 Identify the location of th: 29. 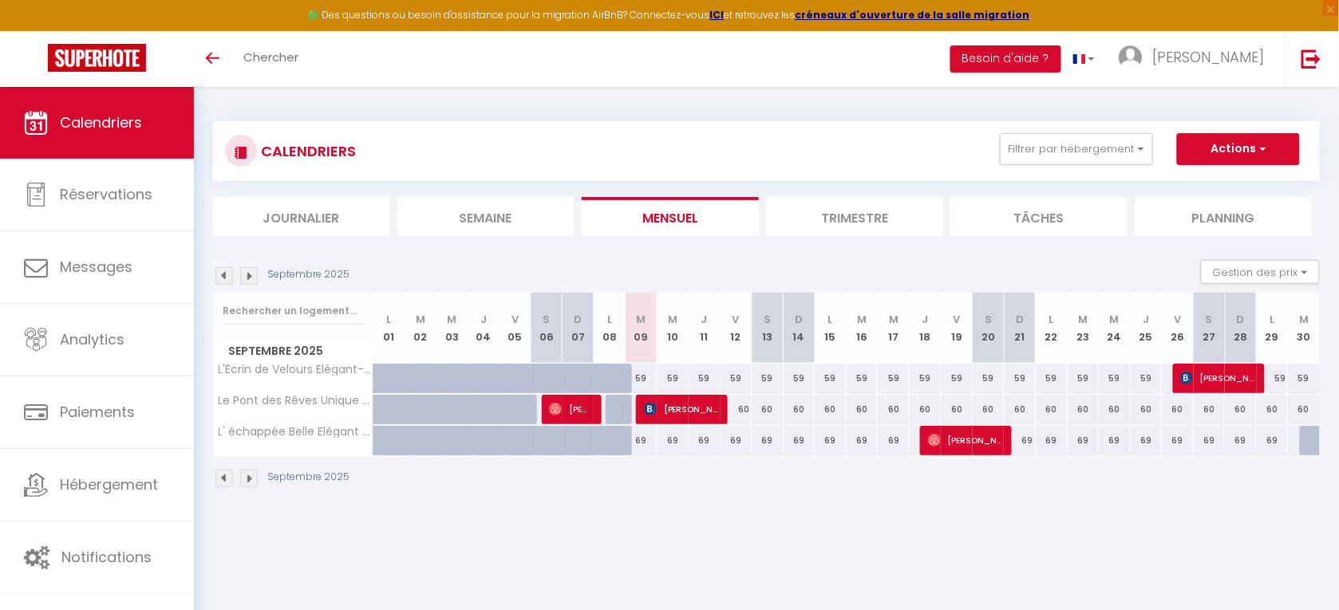
(1273, 328).